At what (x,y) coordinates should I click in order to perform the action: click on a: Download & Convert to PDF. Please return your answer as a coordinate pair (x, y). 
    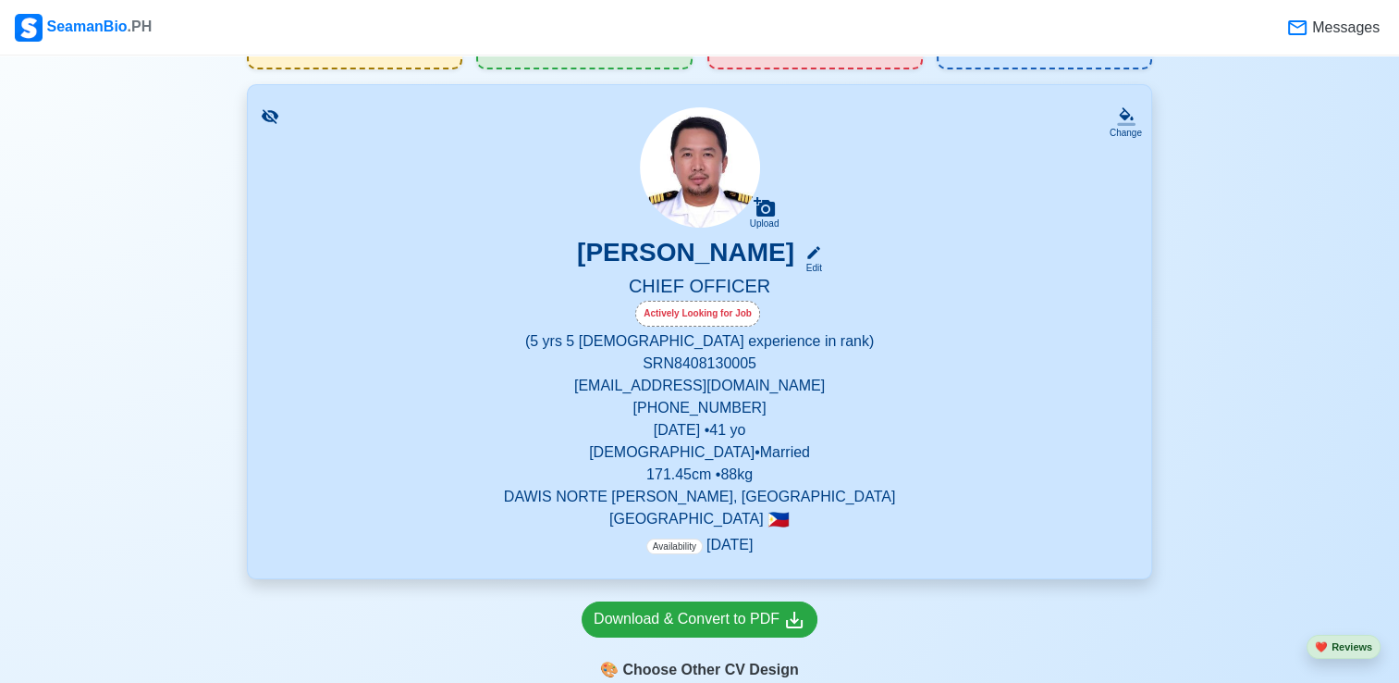
    Looking at the image, I should click on (699, 619).